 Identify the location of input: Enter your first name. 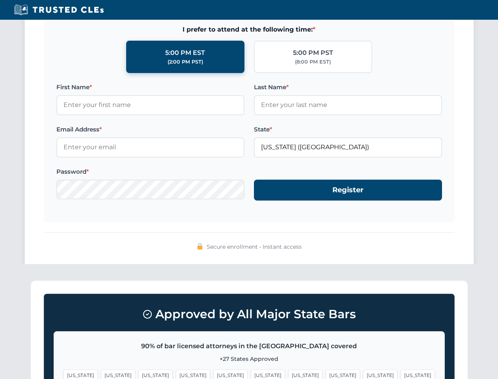
(150, 105).